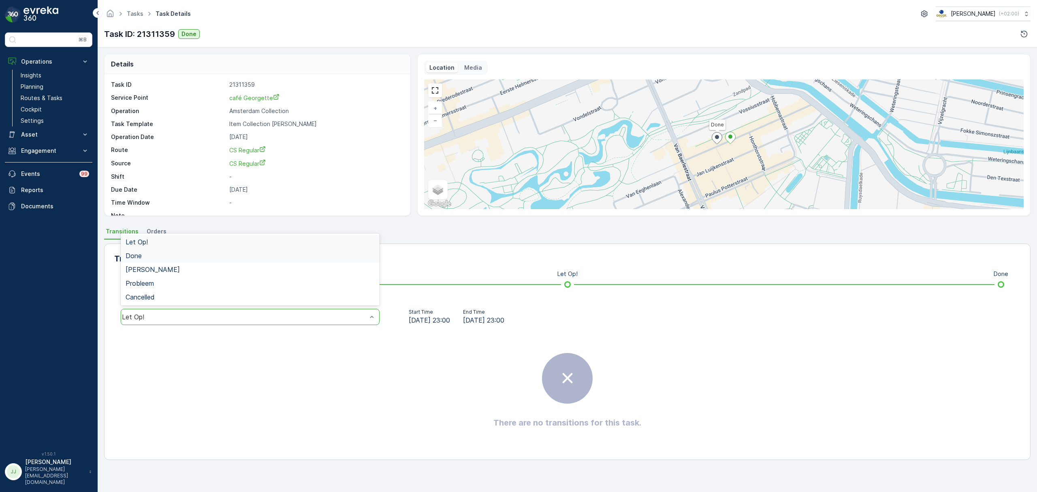 The width and height of the screenshot is (1037, 492). Describe the element at coordinates (435, 90) in the screenshot. I see `a: View Fullscreen` at that location.